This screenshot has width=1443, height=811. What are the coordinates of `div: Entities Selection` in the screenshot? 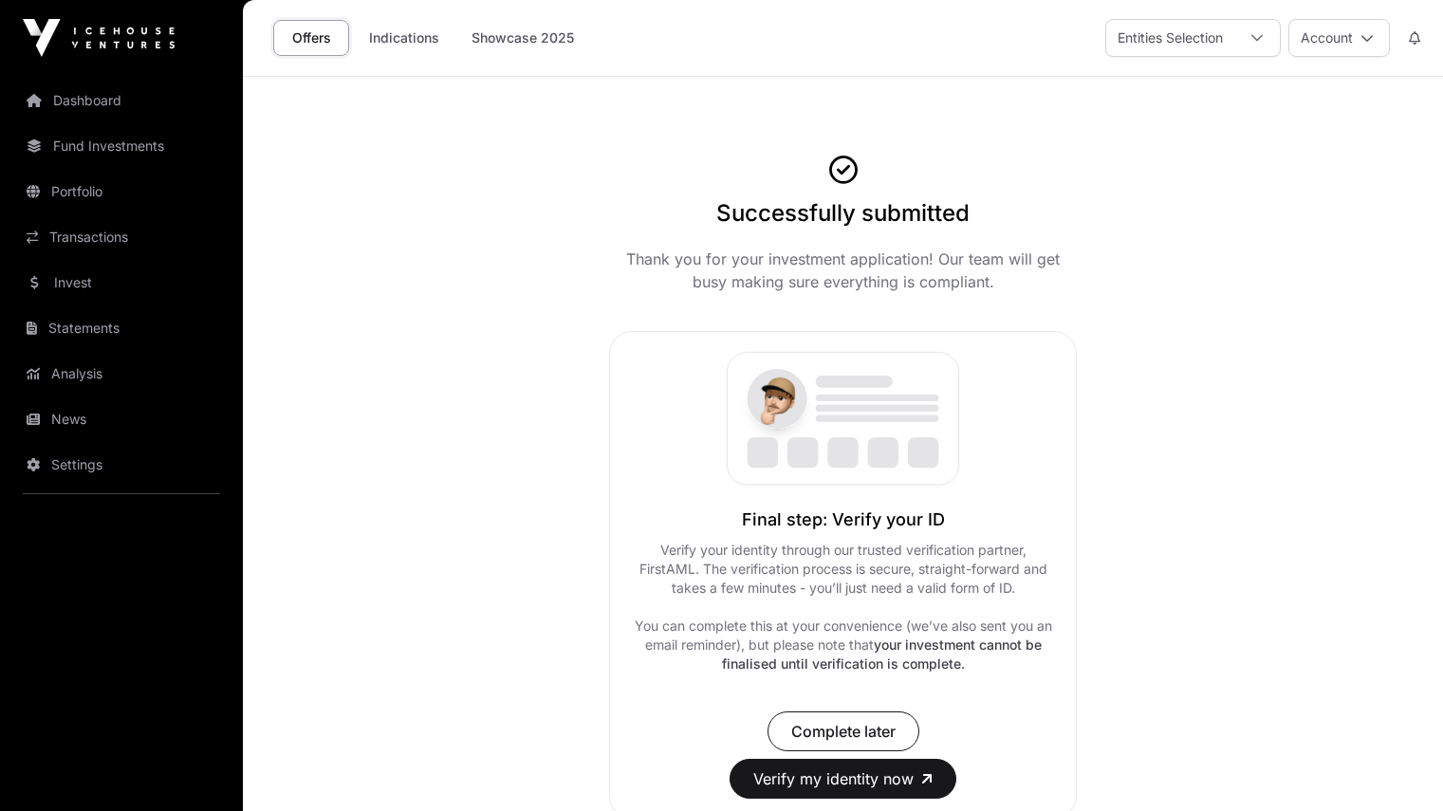 It's located at (1170, 38).